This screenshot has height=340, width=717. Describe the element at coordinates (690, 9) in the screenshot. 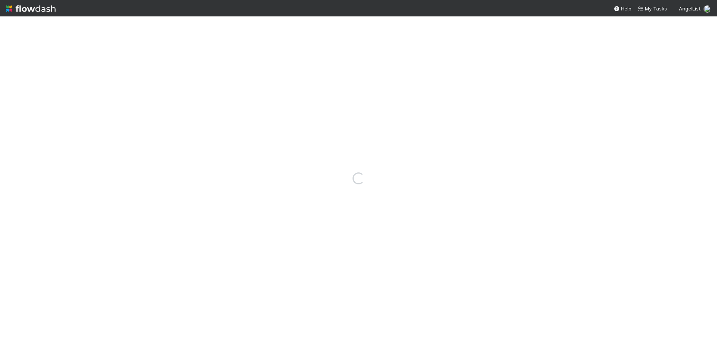

I see `span: AngelList` at that location.